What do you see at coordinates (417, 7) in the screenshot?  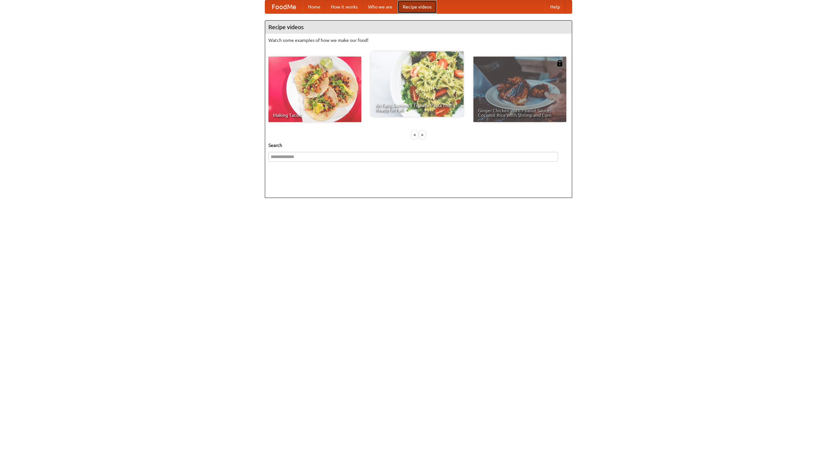 I see `a: Recipe videos` at bounding box center [417, 7].